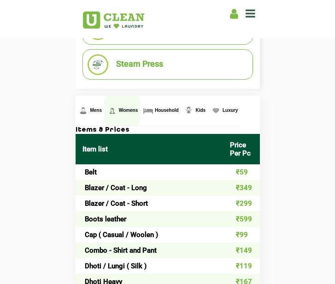 Image resolution: width=335 pixels, height=284 pixels. What do you see at coordinates (96, 110) in the screenshot?
I see `span: Mens` at bounding box center [96, 110].